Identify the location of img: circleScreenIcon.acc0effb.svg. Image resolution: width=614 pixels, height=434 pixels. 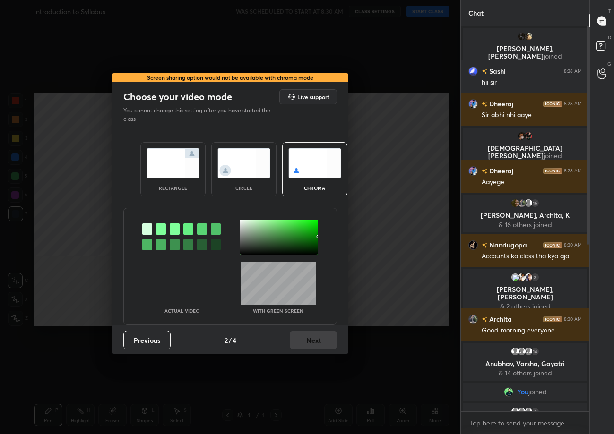
(244, 163).